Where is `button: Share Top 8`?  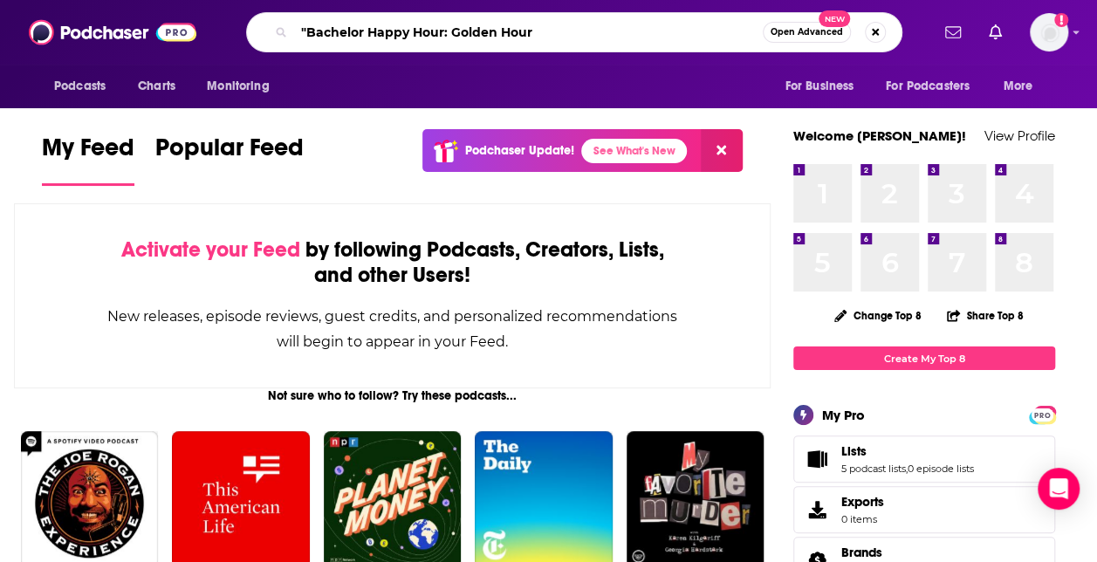 button: Share Top 8 is located at coordinates (985, 315).